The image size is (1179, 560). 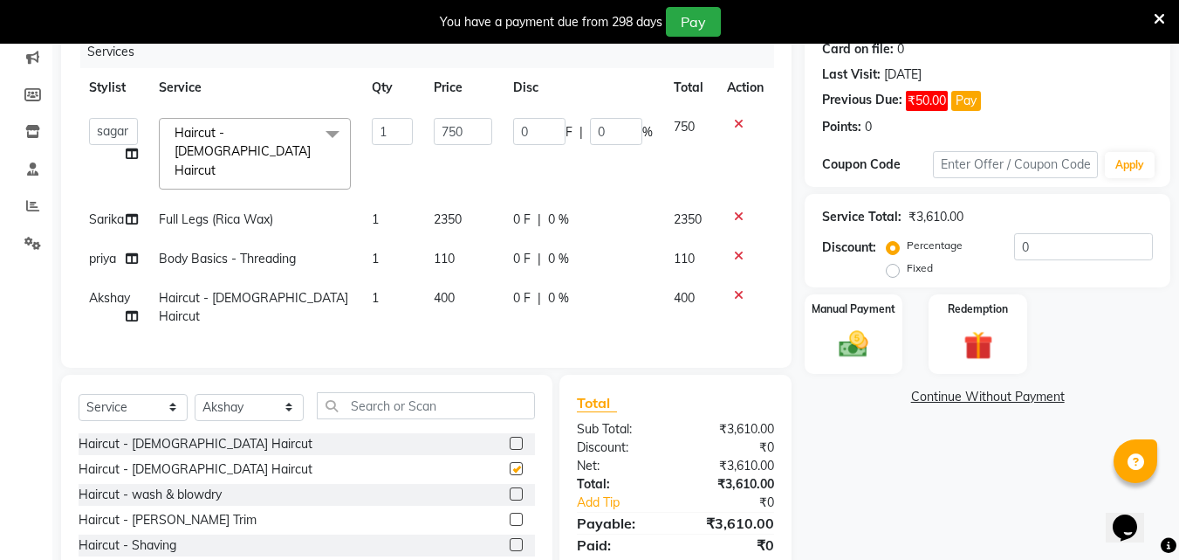 What do you see at coordinates (620, 484) in the screenshot?
I see `div: Total:` at bounding box center [620, 484].